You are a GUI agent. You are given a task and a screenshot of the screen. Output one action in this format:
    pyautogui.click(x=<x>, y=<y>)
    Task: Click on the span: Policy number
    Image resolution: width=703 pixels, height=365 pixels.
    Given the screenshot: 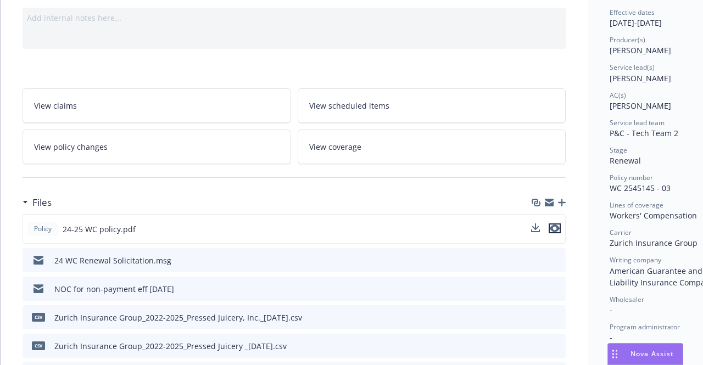 What is the action you would take?
    pyautogui.click(x=631, y=177)
    